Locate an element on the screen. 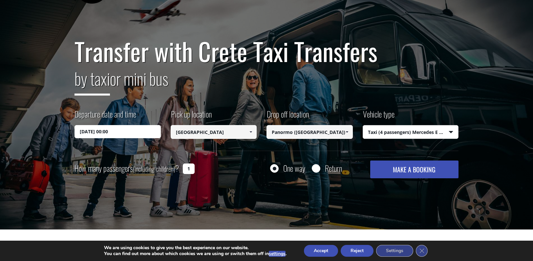 The height and width of the screenshot is (261, 533). label: Drop off location is located at coordinates (288, 117).